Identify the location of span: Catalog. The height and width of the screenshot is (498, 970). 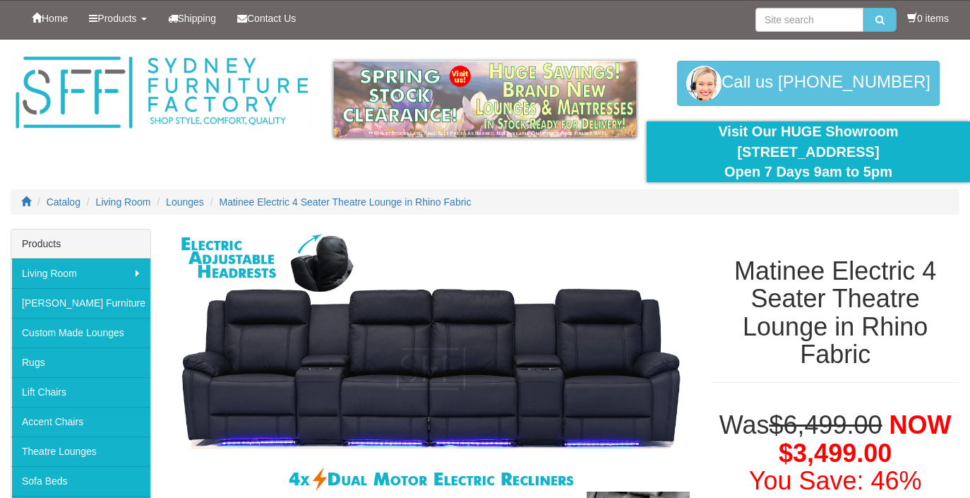
(64, 202).